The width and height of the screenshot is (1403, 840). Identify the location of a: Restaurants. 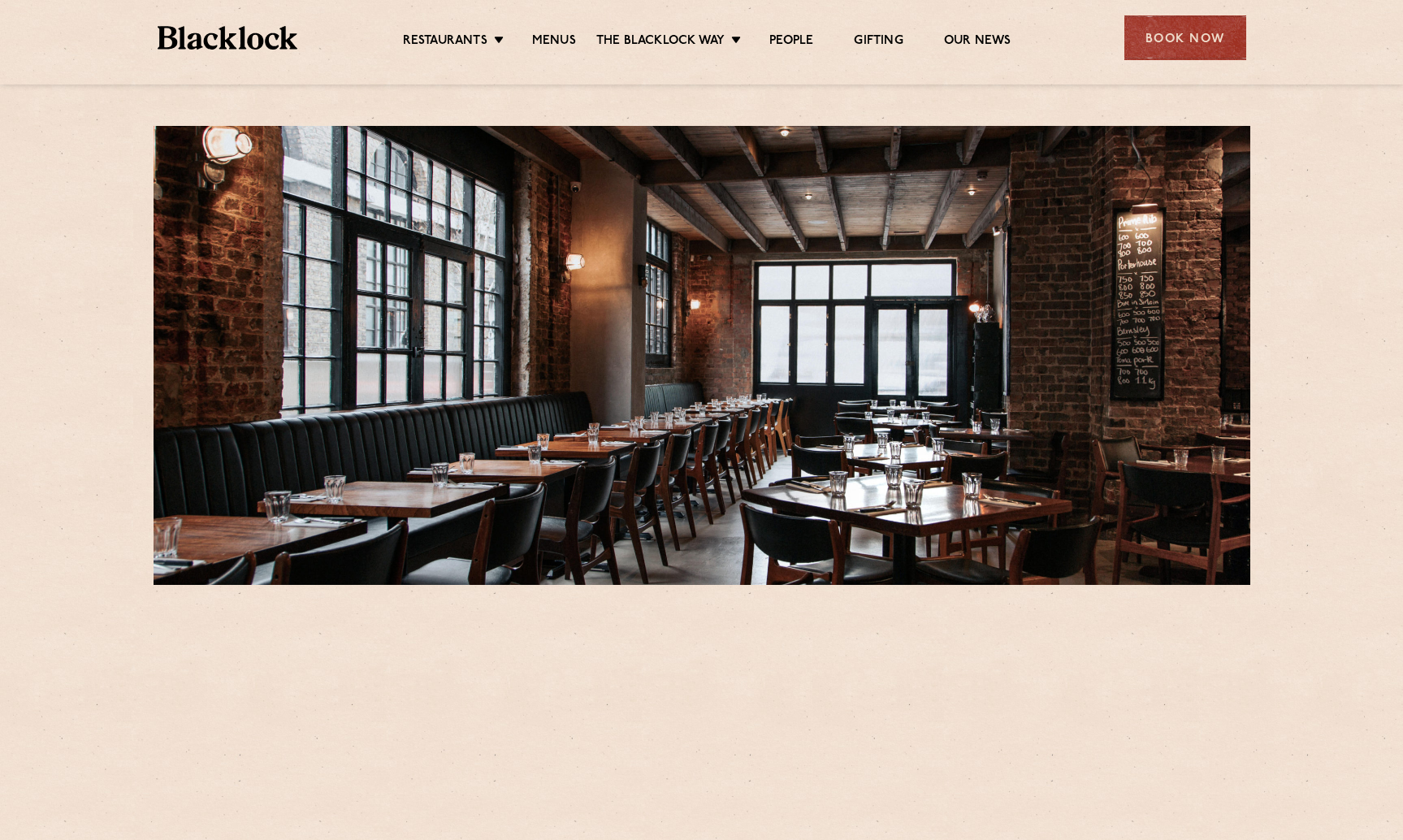
(445, 42).